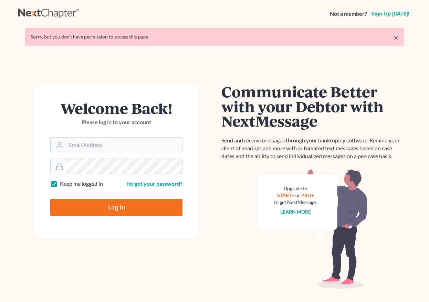 Image resolution: width=429 pixels, height=302 pixels. I want to click on label: Keep me logged in, so click(81, 184).